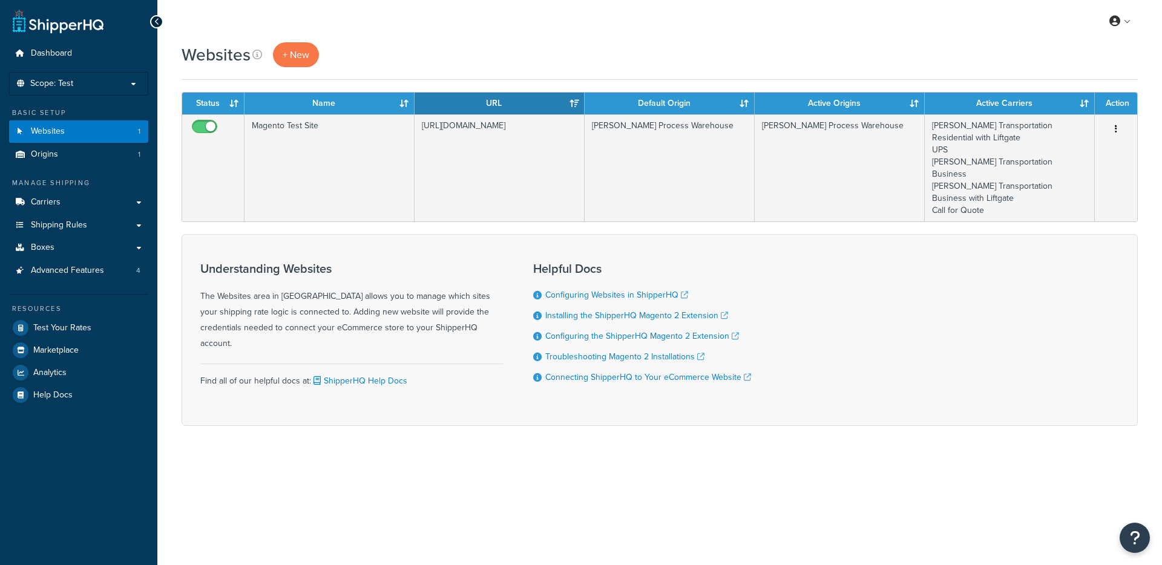  What do you see at coordinates (499, 103) in the screenshot?
I see `th: URL: activate to sort column ascending` at bounding box center [499, 103].